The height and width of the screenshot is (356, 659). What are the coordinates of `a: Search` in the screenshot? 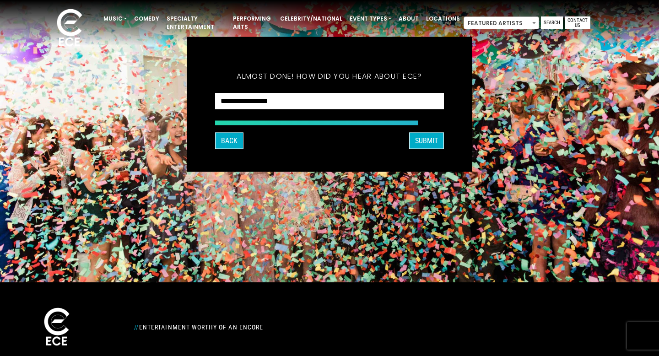 It's located at (552, 23).